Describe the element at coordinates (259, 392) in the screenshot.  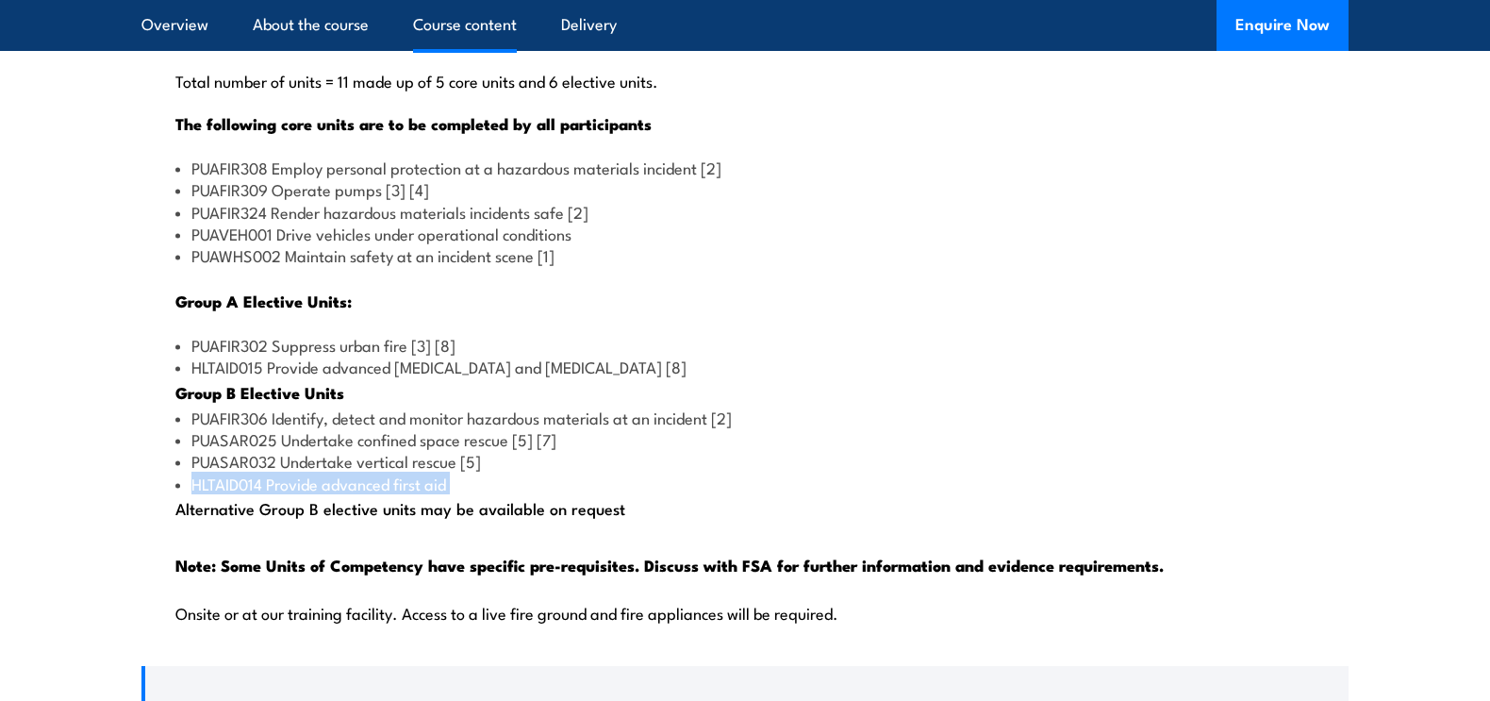
I see `strong: Group B Elective Units` at that location.